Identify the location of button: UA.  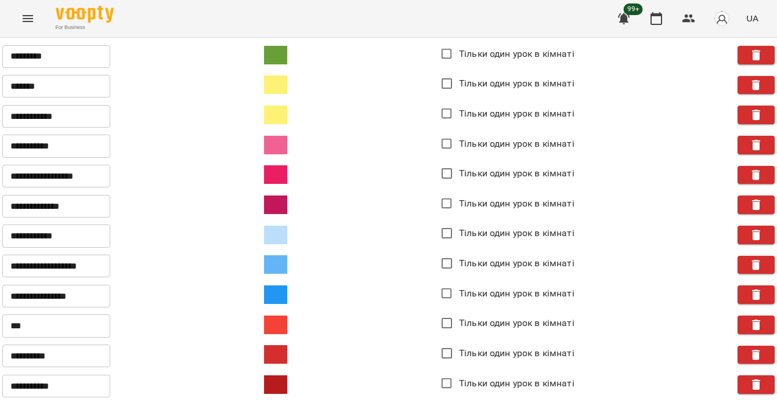
(752, 18).